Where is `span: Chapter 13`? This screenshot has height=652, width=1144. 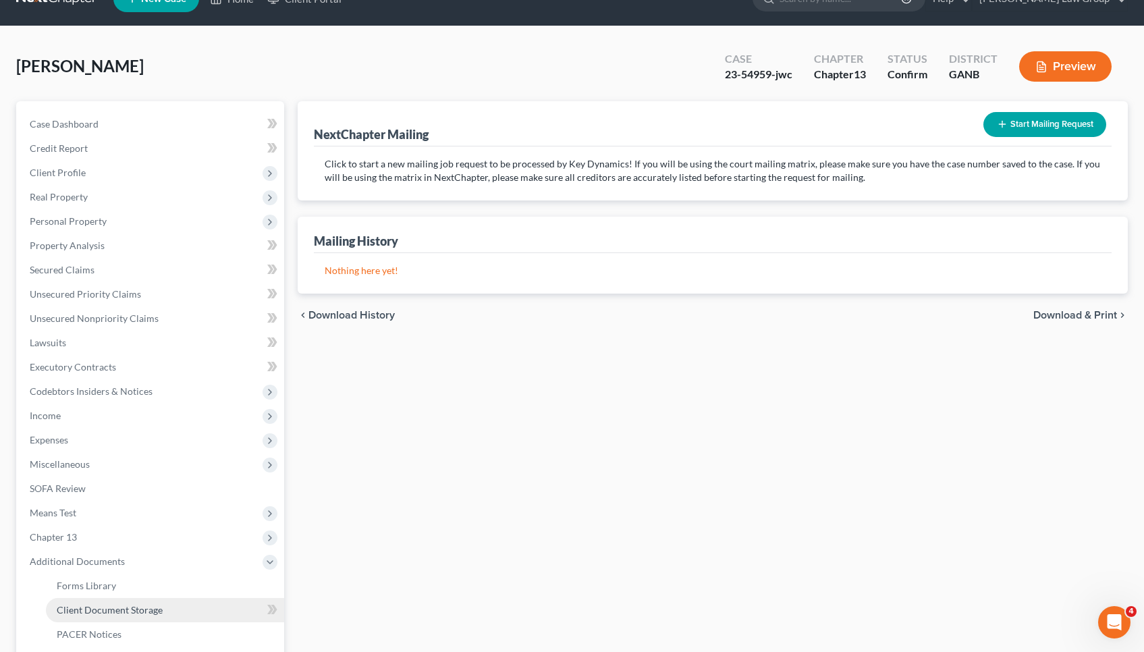
span: Chapter 13 is located at coordinates (53, 537).